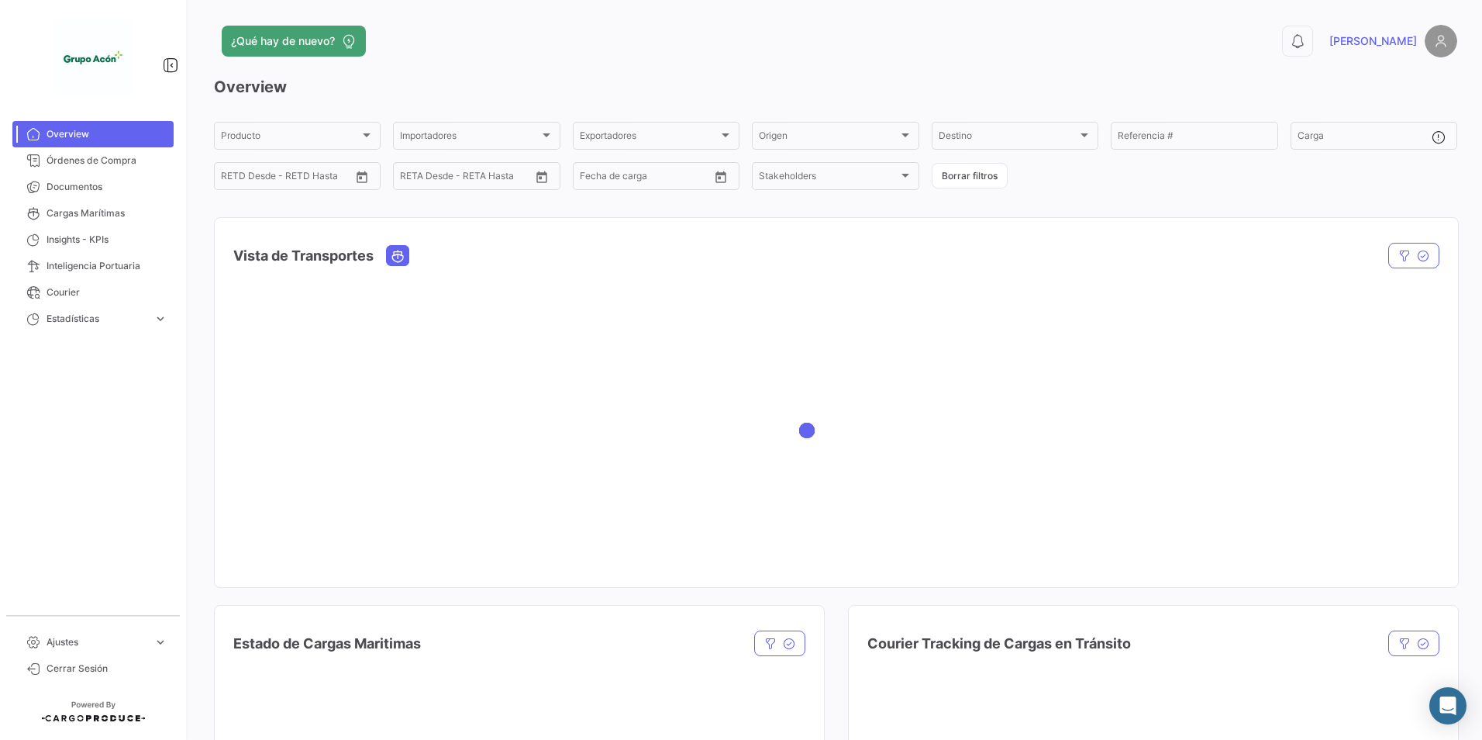  I want to click on span: Producto, so click(290, 138).